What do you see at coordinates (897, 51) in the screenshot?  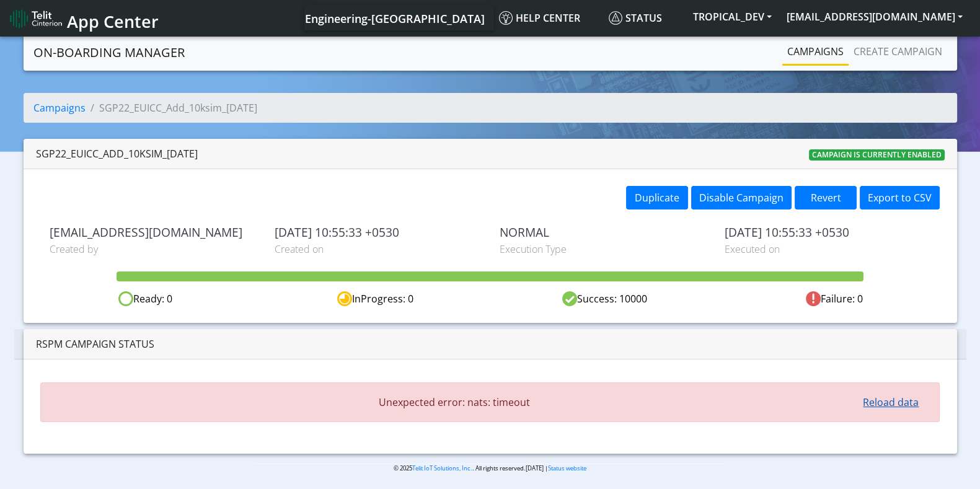 I see `a: Create campaign` at bounding box center [897, 51].